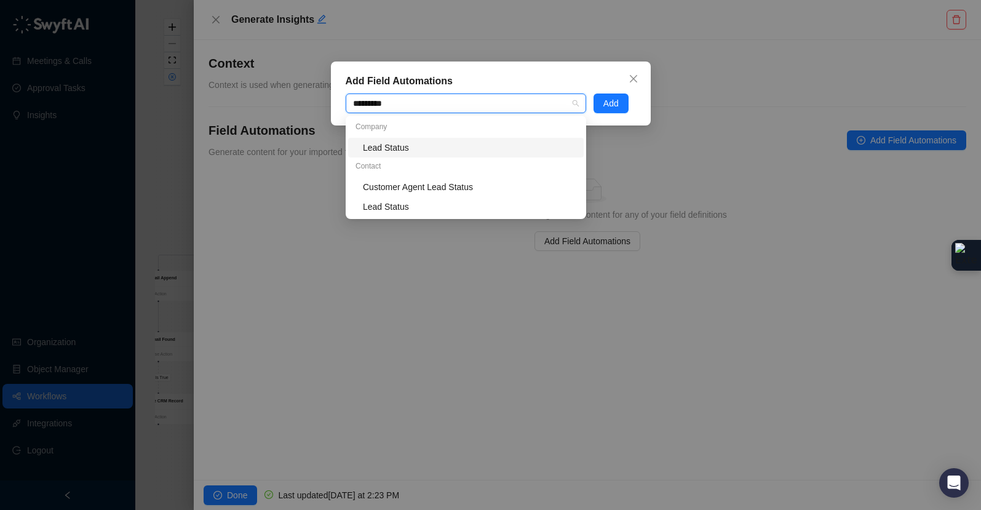 This screenshot has width=981, height=510. What do you see at coordinates (967, 255) in the screenshot?
I see `img: Extension Icon` at bounding box center [967, 255].